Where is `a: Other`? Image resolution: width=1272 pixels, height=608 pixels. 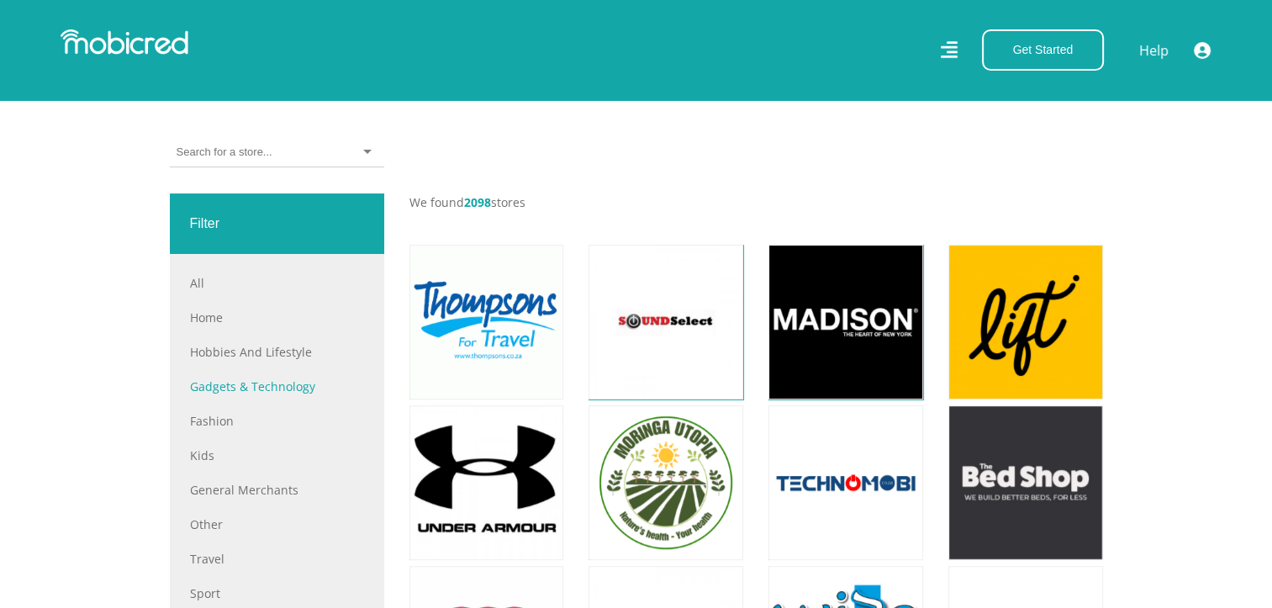
a: Other is located at coordinates (277, 524).